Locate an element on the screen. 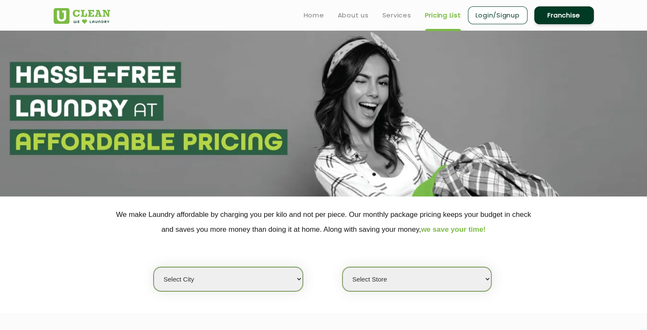  a: Home is located at coordinates (314, 15).